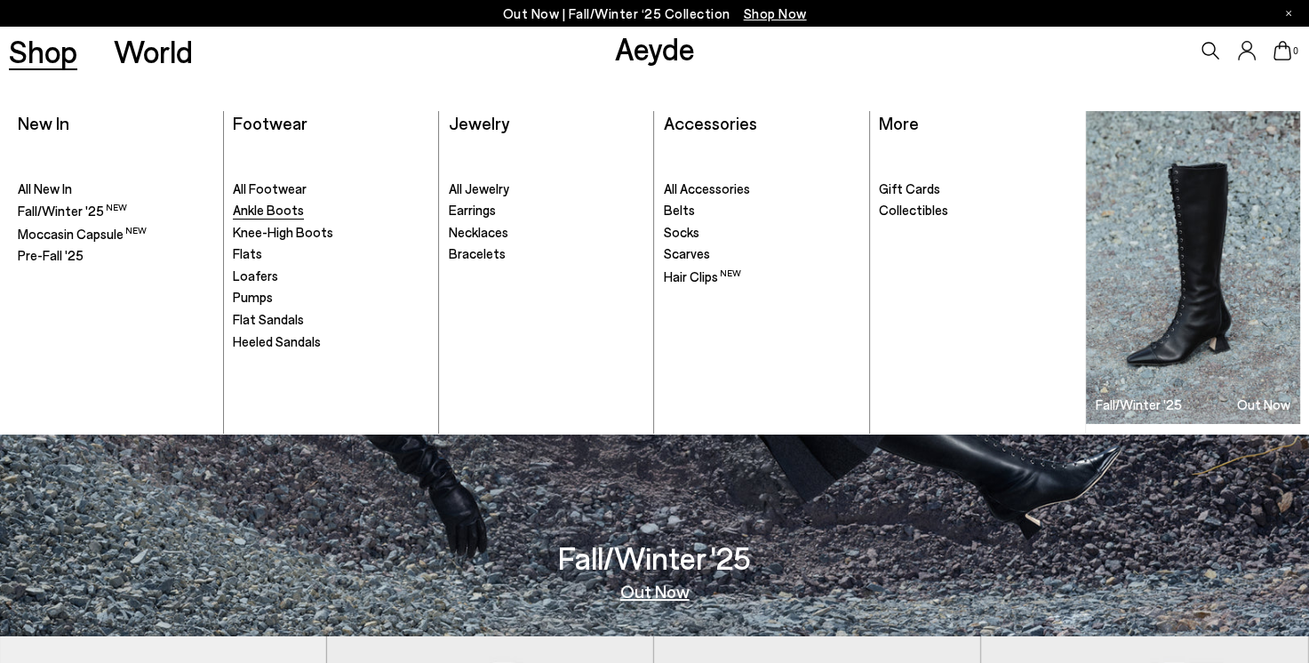 This screenshot has width=1309, height=663. Describe the element at coordinates (331, 342) in the screenshot. I see `a: Heeled Sandals` at that location.